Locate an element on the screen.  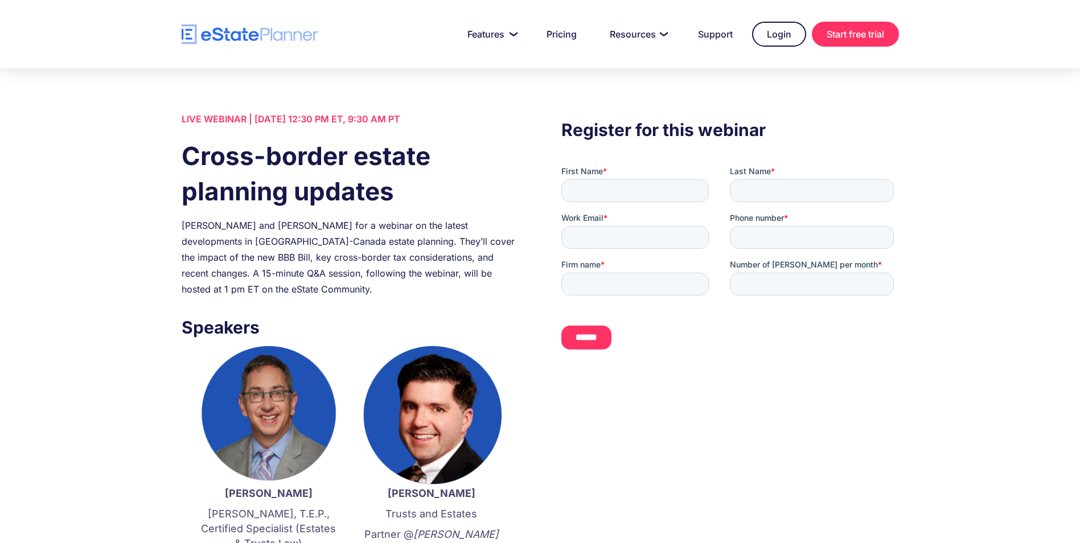
a: home is located at coordinates (250, 34).